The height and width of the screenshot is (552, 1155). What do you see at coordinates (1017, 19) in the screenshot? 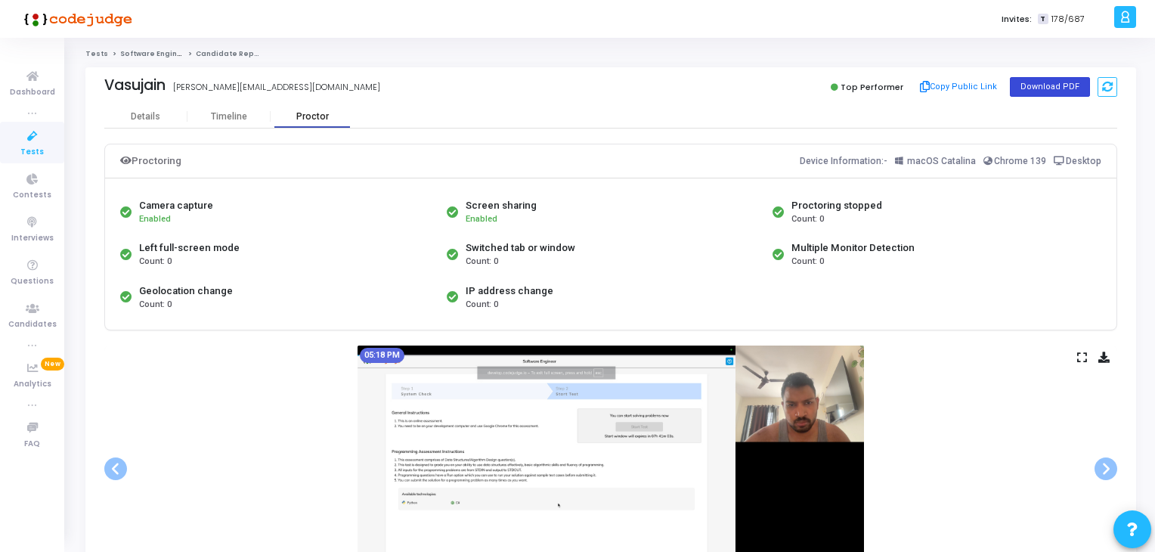
I see `label: Invites:` at bounding box center [1017, 19].